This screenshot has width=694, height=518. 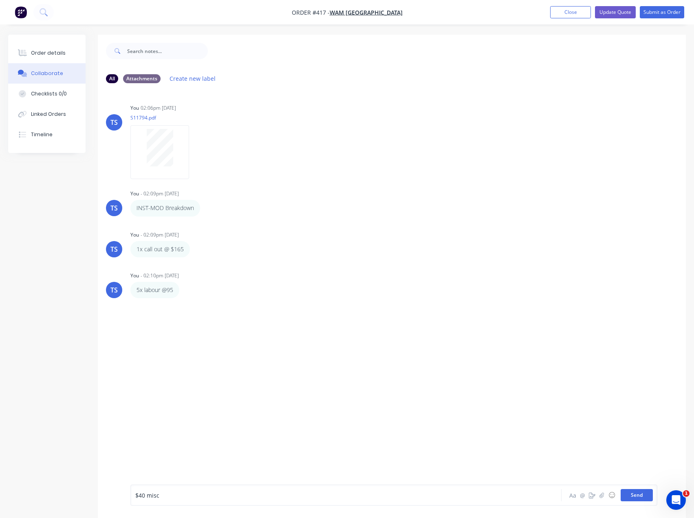 I want to click on p: 1x call out @ $165, so click(x=160, y=249).